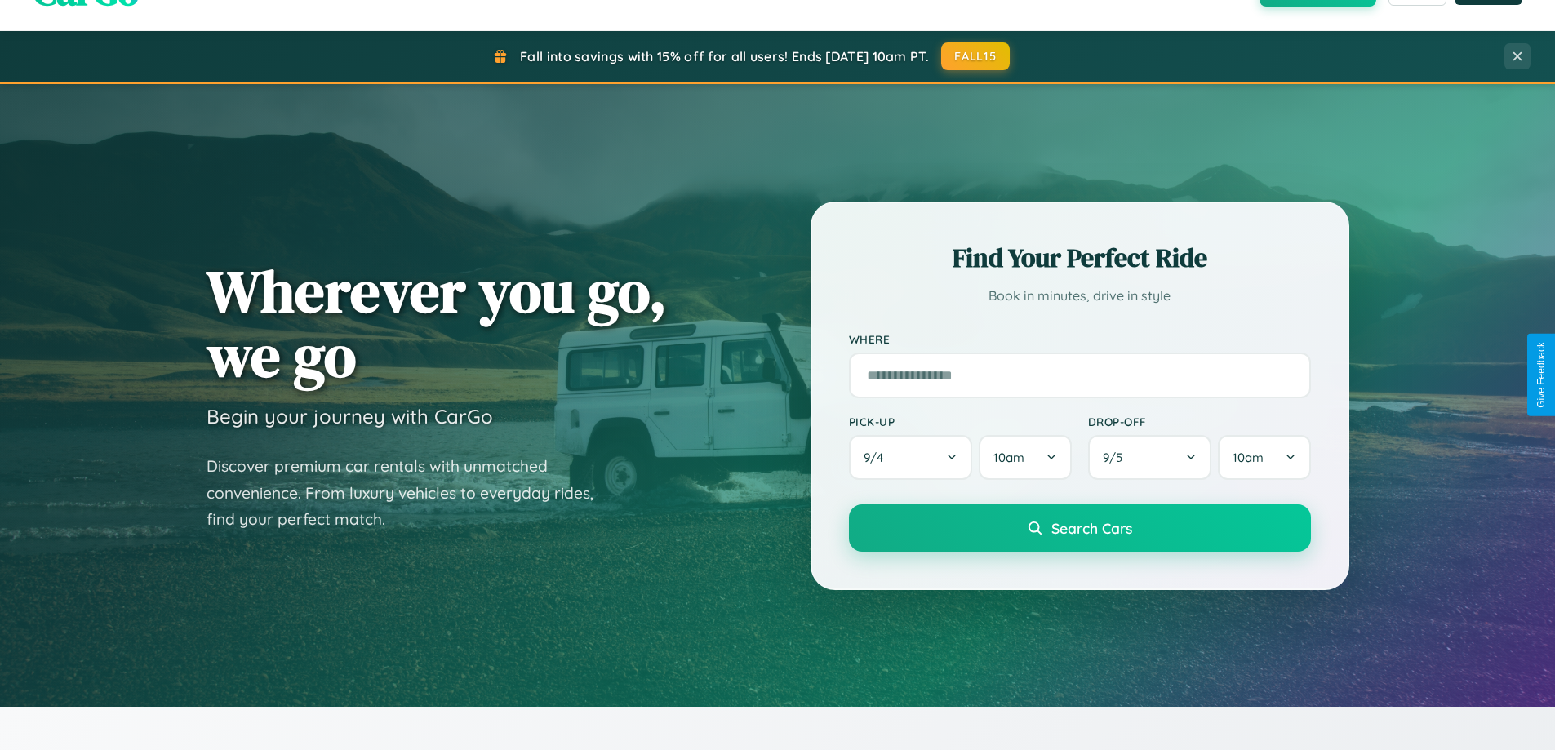  What do you see at coordinates (411, 493) in the screenshot?
I see `p: Discover premium car rentals with unmatched convenience. From luxury vehicles to everyday rides, ...` at bounding box center [411, 493].